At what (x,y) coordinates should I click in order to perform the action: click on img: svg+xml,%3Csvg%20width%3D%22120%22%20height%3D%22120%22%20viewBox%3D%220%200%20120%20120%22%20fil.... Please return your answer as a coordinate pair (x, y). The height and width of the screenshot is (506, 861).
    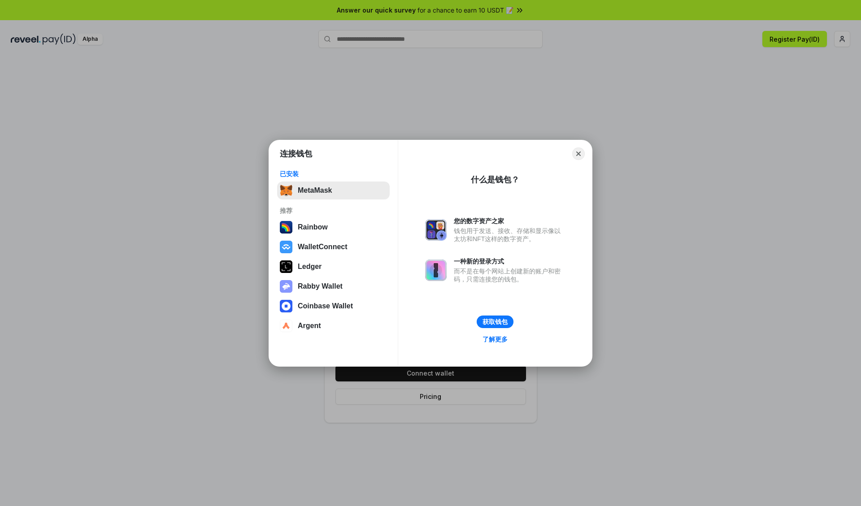
    Looking at the image, I should click on (286, 227).